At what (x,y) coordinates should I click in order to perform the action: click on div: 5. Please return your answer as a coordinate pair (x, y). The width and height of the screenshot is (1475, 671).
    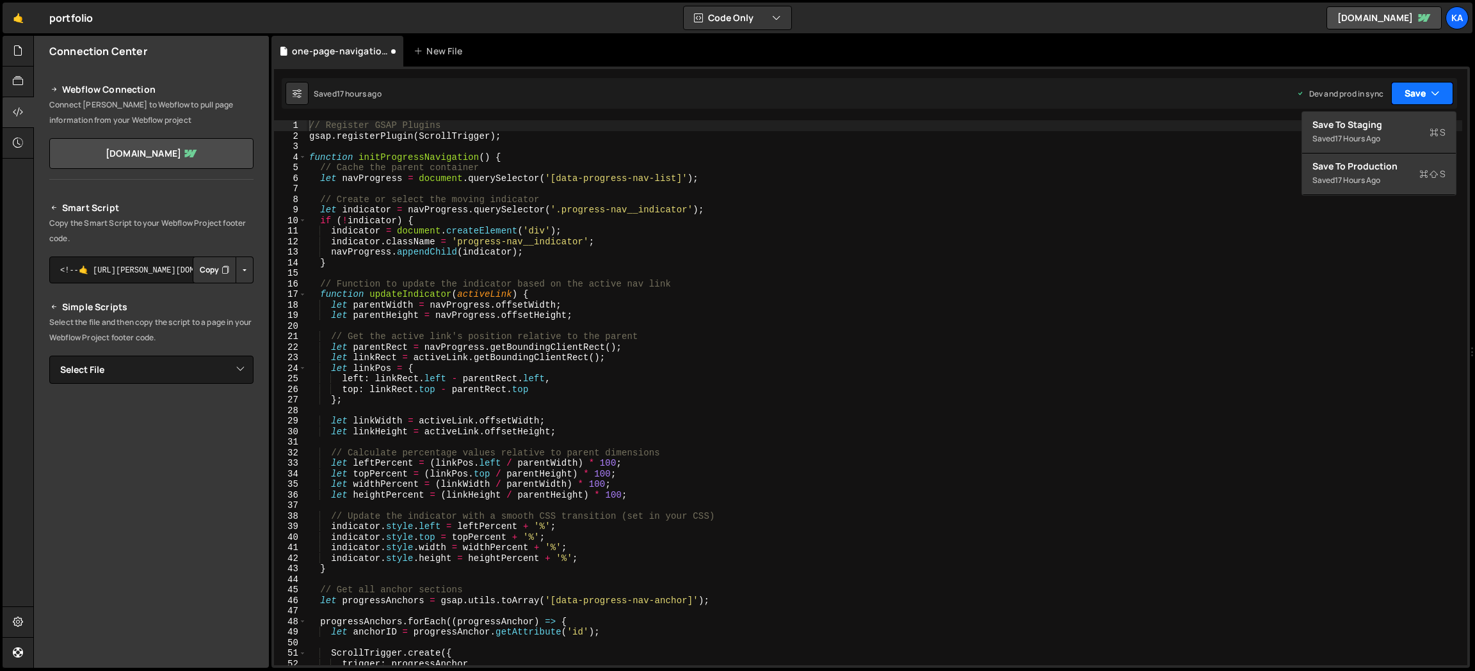
    Looking at the image, I should click on (290, 168).